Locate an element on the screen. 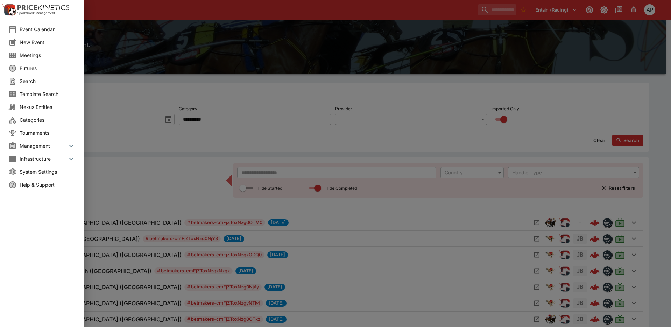  img: Sportsbook Management is located at coordinates (36, 13).